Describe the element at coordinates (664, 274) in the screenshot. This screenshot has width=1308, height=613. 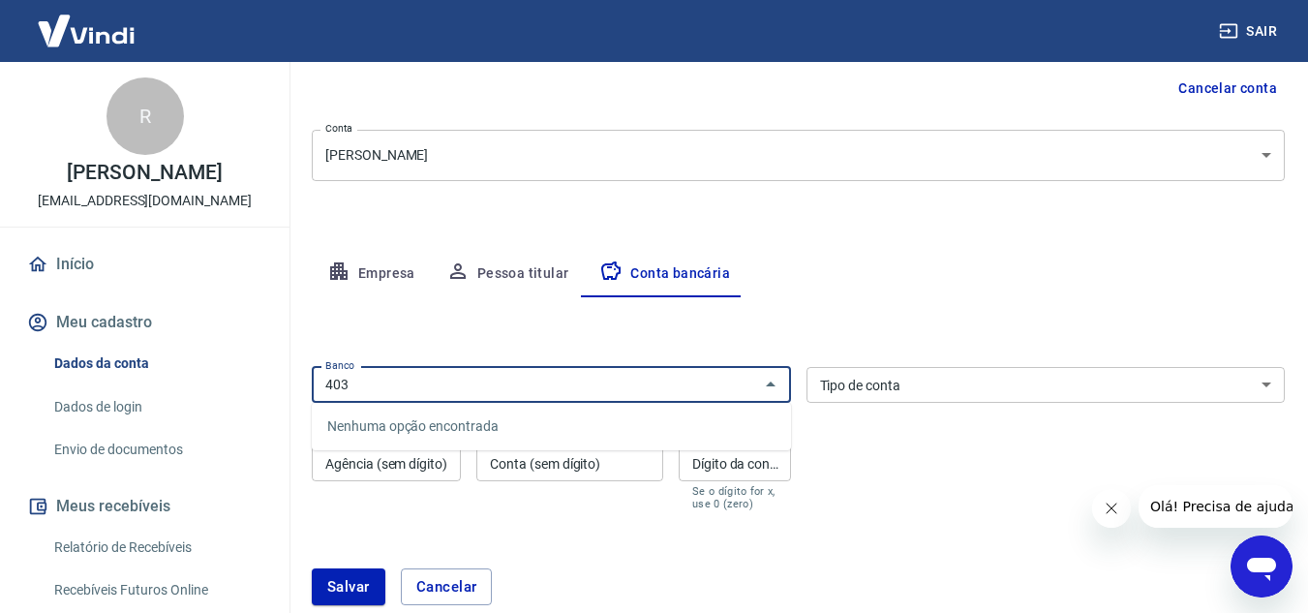
I see `button: Conta bancária` at that location.